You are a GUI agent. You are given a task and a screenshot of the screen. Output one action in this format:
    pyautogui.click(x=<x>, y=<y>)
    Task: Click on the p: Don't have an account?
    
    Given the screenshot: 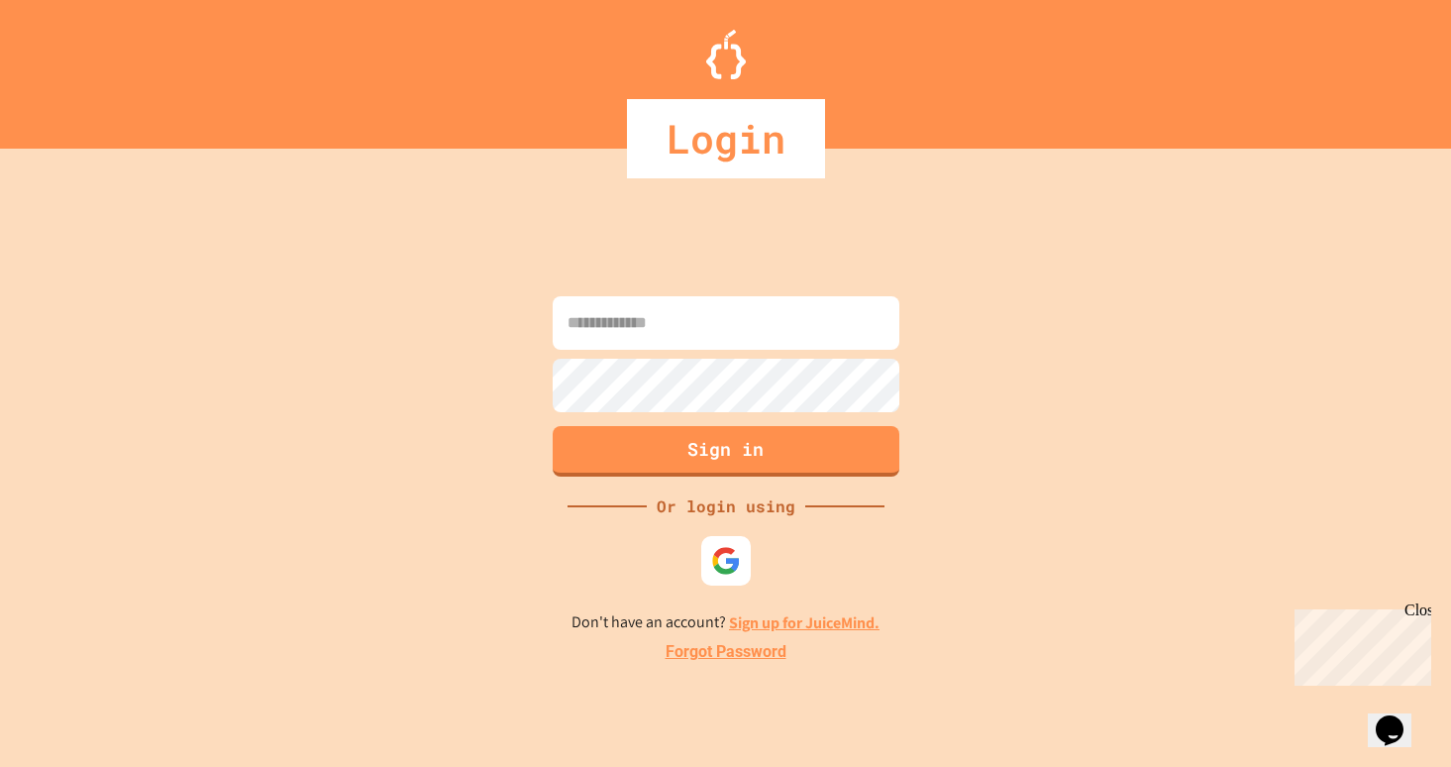 What is the action you would take?
    pyautogui.click(x=725, y=622)
    